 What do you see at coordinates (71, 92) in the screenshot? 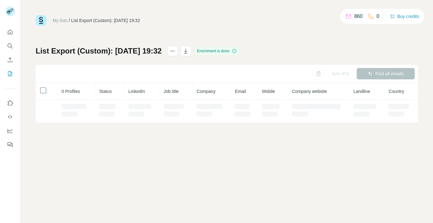
I see `span: 0 Profiles` at bounding box center [71, 92].